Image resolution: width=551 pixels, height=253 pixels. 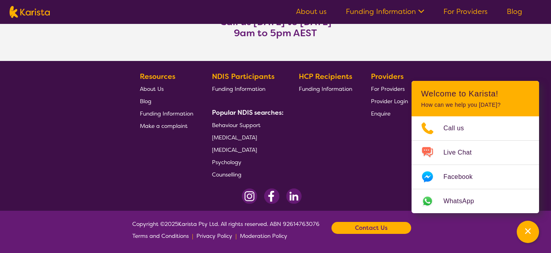 I want to click on span: Behaviour Support, so click(x=236, y=125).